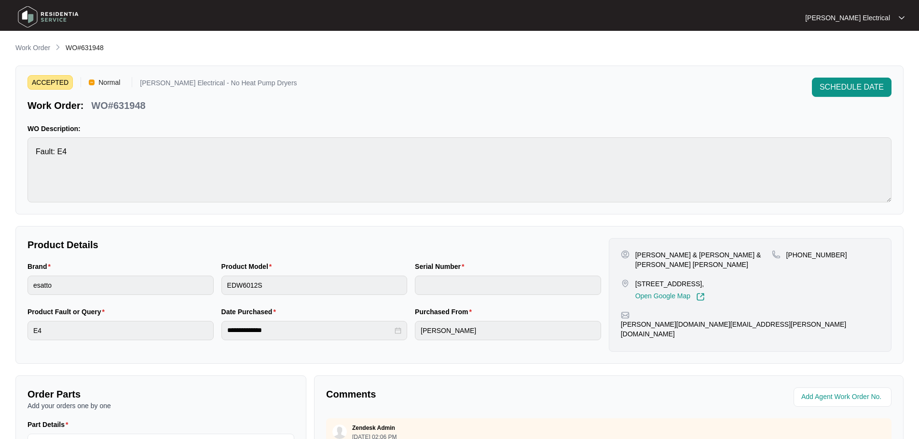  Describe the element at coordinates (445, 312) in the screenshot. I see `label: Purchased From` at that location.